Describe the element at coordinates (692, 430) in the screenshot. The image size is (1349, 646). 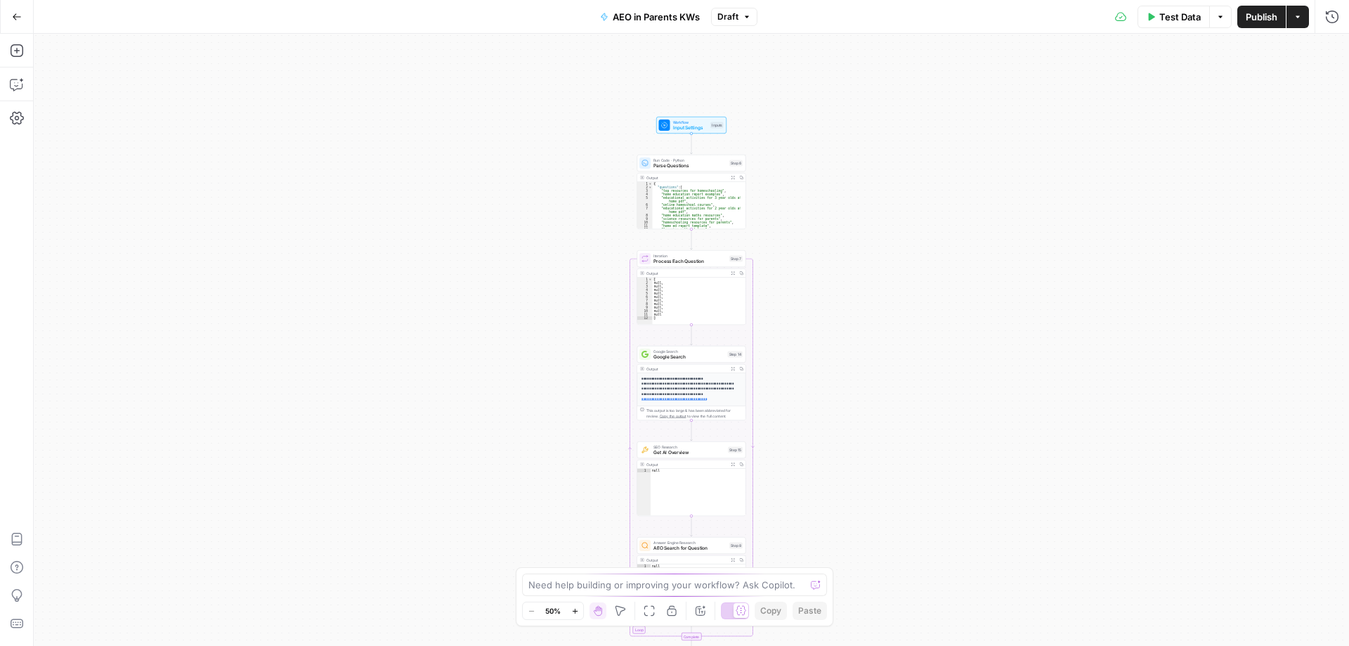
I see `g: Edge from step_14 to step_15` at that location.